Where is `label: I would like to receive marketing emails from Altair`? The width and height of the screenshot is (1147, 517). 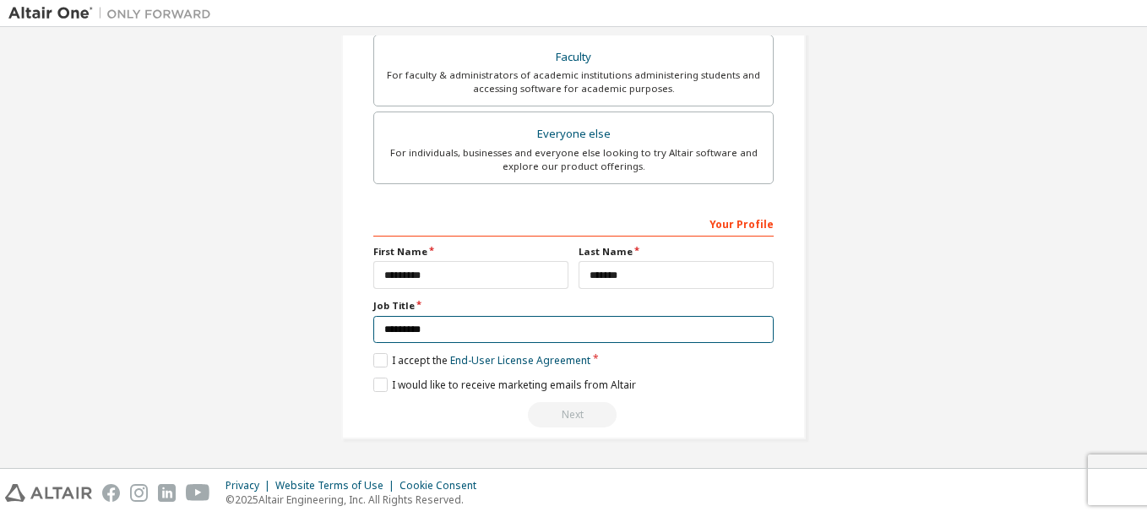
label: I would like to receive marketing emails from Altair is located at coordinates (504, 384).